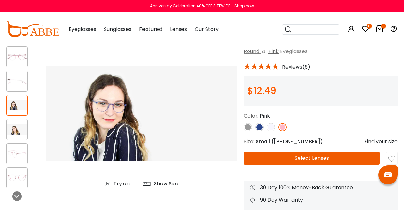  I want to click on div: Try on, so click(121, 184).